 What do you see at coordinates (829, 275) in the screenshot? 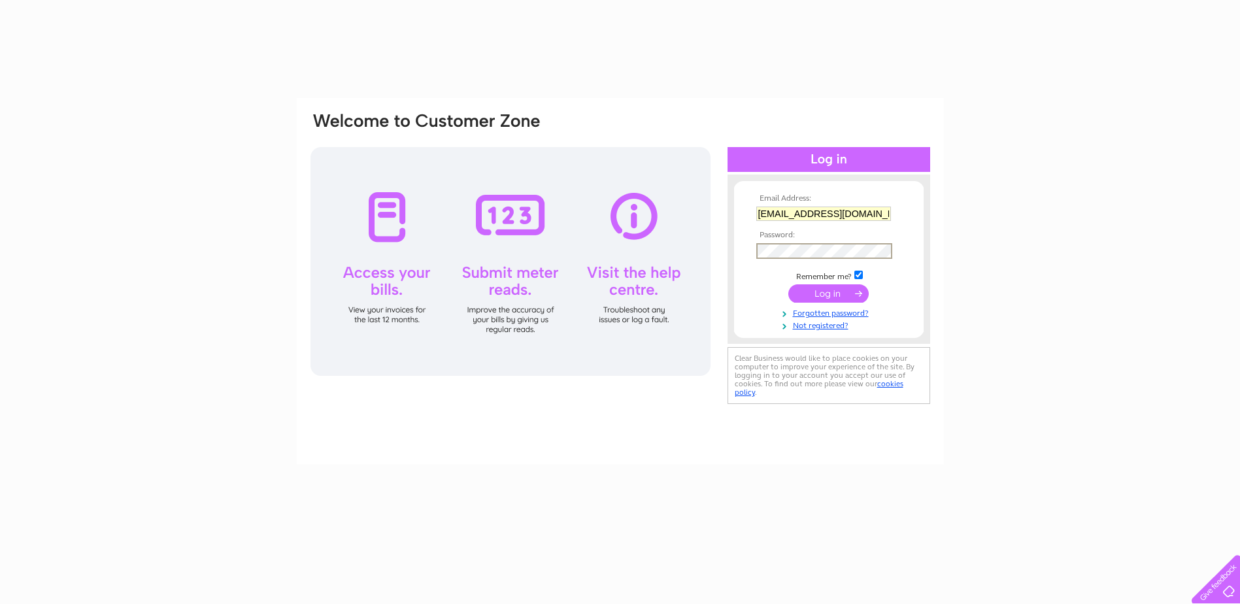
I see `td: Remember me?` at bounding box center [829, 275].